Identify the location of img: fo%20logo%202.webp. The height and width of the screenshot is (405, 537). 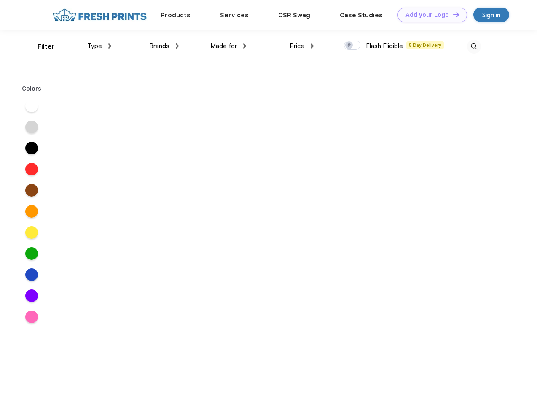
(100, 15).